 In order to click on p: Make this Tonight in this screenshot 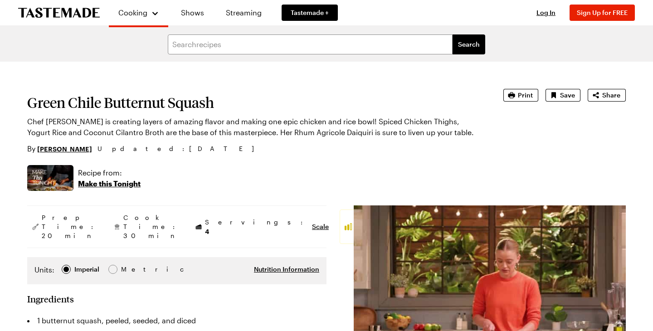, I will do `click(109, 184)`.